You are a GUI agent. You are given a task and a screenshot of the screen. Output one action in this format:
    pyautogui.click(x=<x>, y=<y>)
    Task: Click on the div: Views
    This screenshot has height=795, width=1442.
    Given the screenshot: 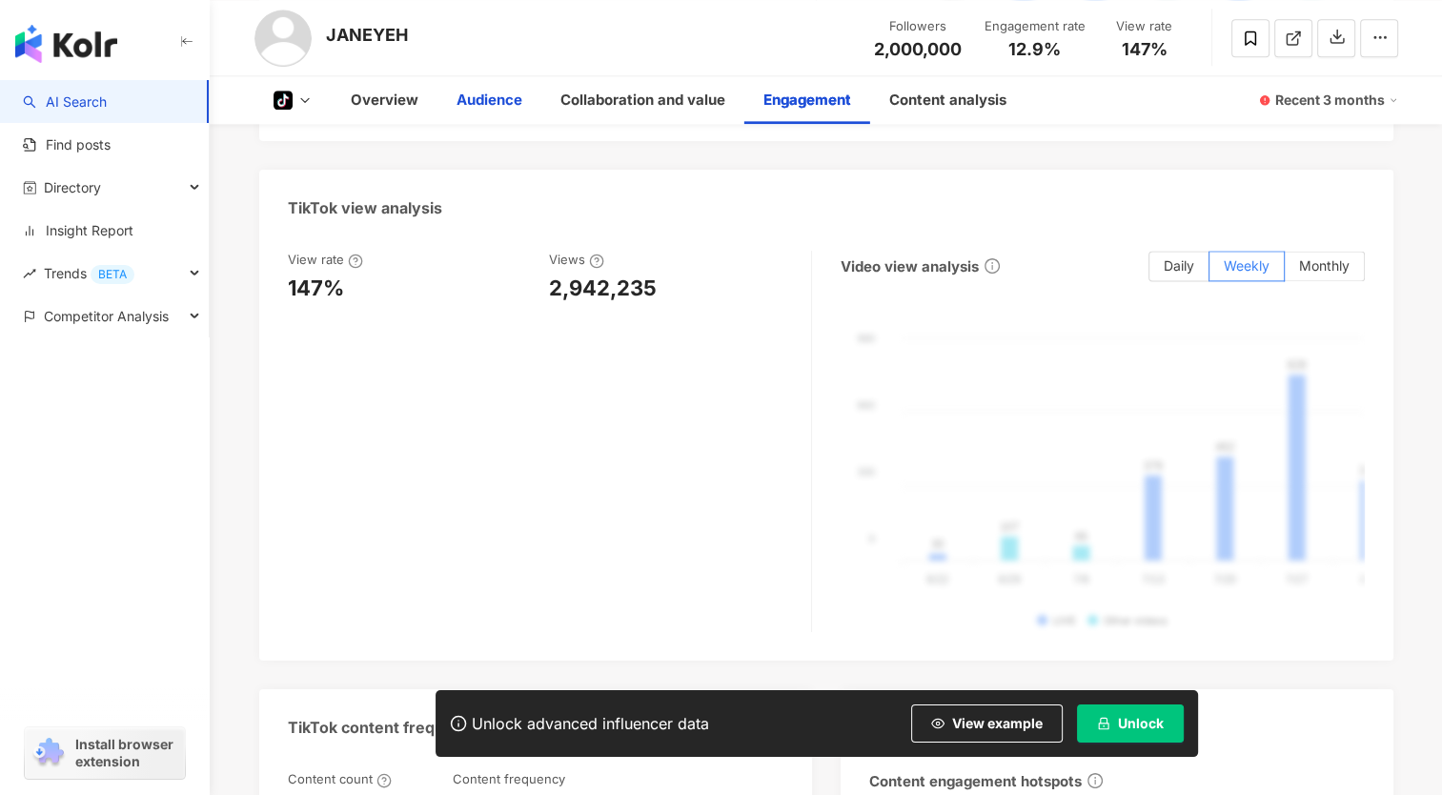 What is the action you would take?
    pyautogui.click(x=576, y=259)
    